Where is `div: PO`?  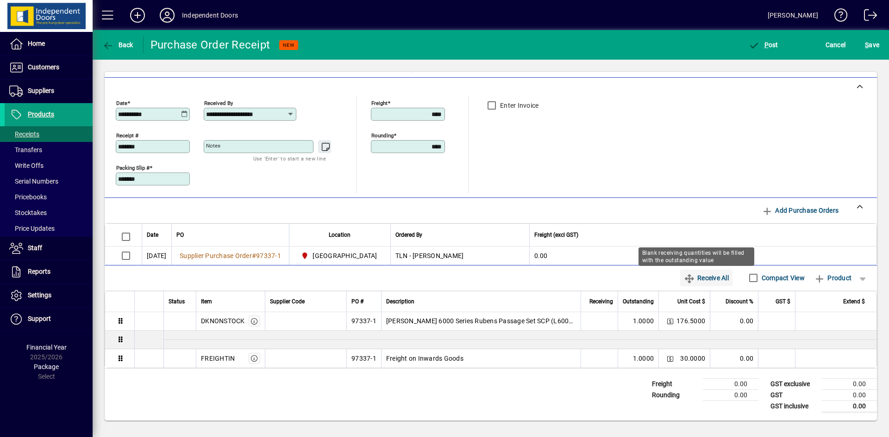
div: PO is located at coordinates (230, 235).